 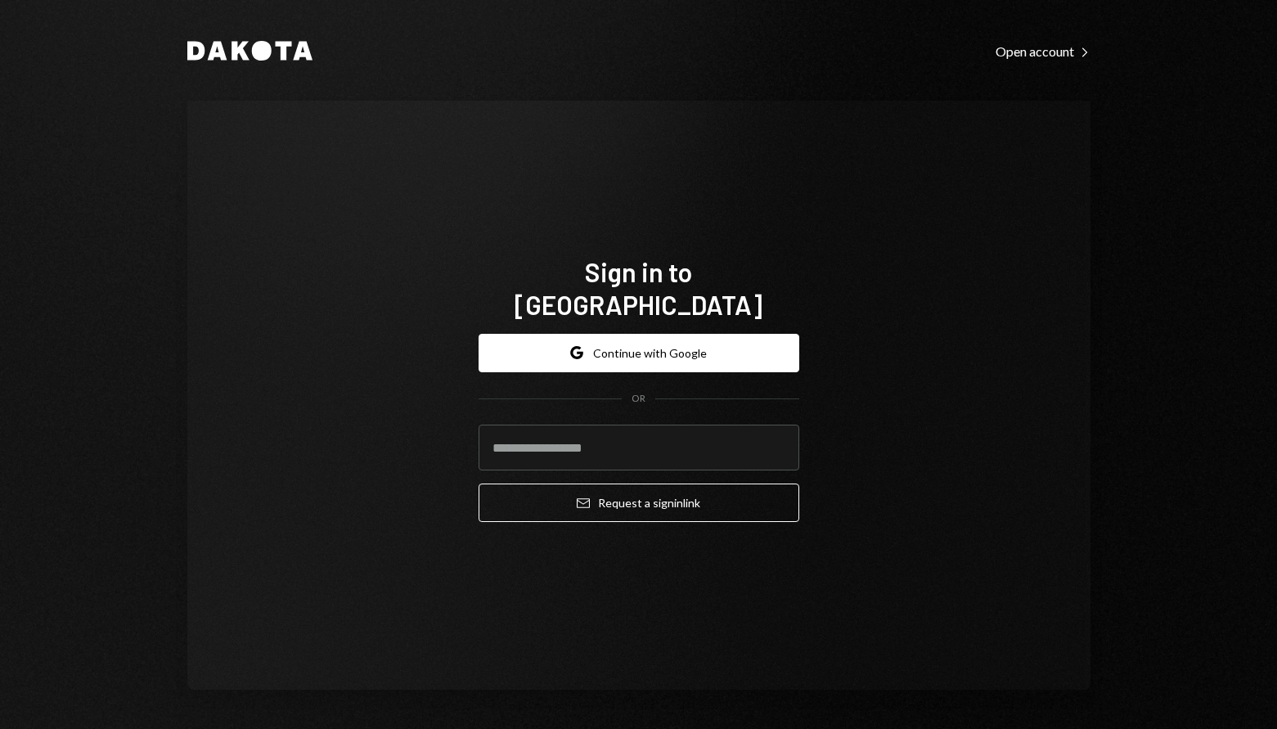 What do you see at coordinates (639, 353) in the screenshot?
I see `button: Continue with Google` at bounding box center [639, 353].